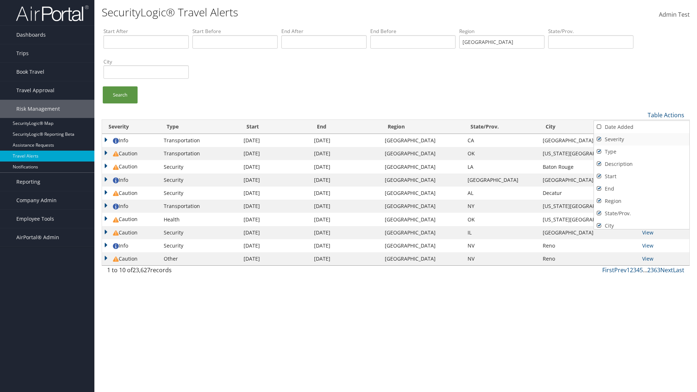 The image size is (697, 392). Describe the element at coordinates (641, 152) in the screenshot. I see `a: Type` at that location.